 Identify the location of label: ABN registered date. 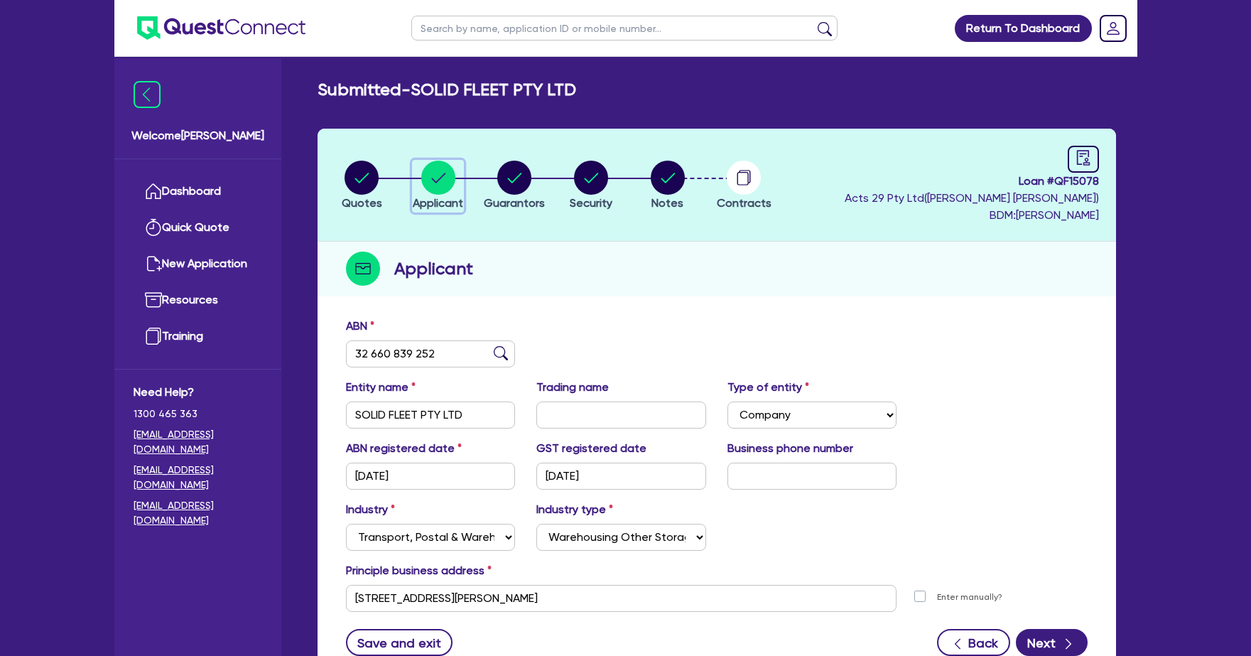
(403, 448).